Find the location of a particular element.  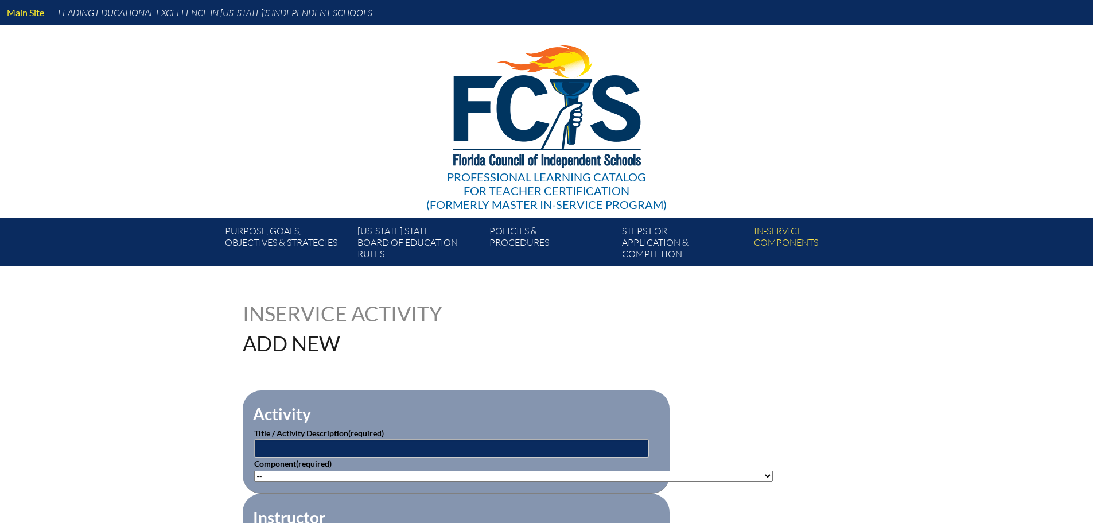

label: Component is located at coordinates (293, 463).